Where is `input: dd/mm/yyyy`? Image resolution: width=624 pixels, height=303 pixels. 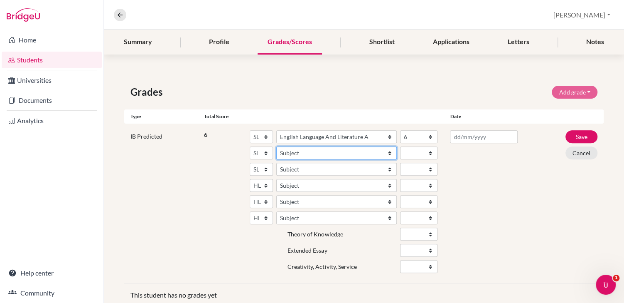
input: dd/mm/yyyy is located at coordinates (484, 136).